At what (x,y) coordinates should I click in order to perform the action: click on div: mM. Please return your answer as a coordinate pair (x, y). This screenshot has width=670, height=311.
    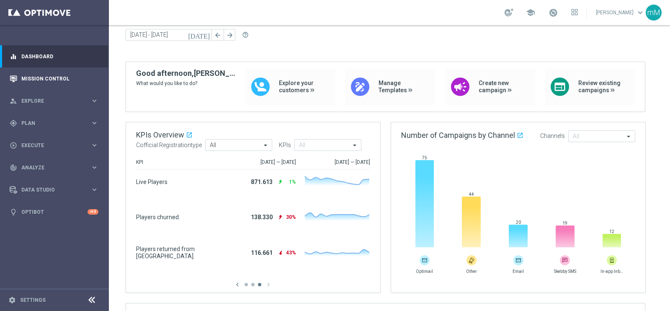
    Looking at the image, I should click on (653, 13).